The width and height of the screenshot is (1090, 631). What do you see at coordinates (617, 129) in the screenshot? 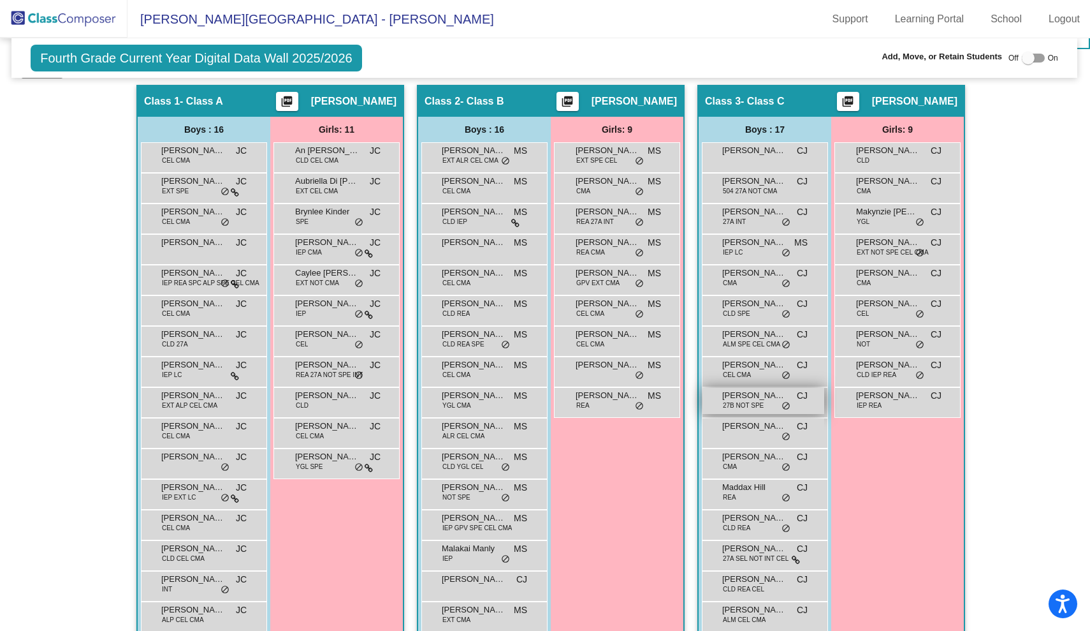
I see `div: Girls: 9` at bounding box center [617, 129].